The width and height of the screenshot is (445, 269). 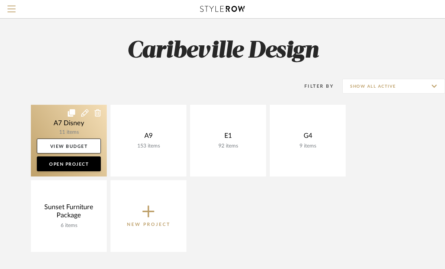 What do you see at coordinates (69, 146) in the screenshot?
I see `a: View Budget` at bounding box center [69, 146].